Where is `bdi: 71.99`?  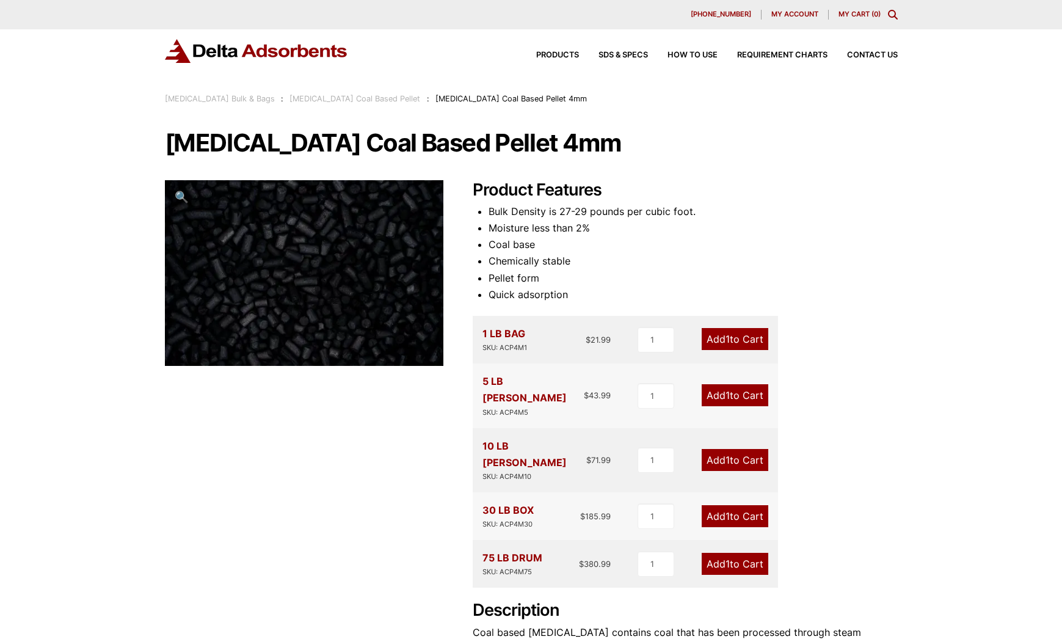
bdi: 71.99 is located at coordinates (599, 460).